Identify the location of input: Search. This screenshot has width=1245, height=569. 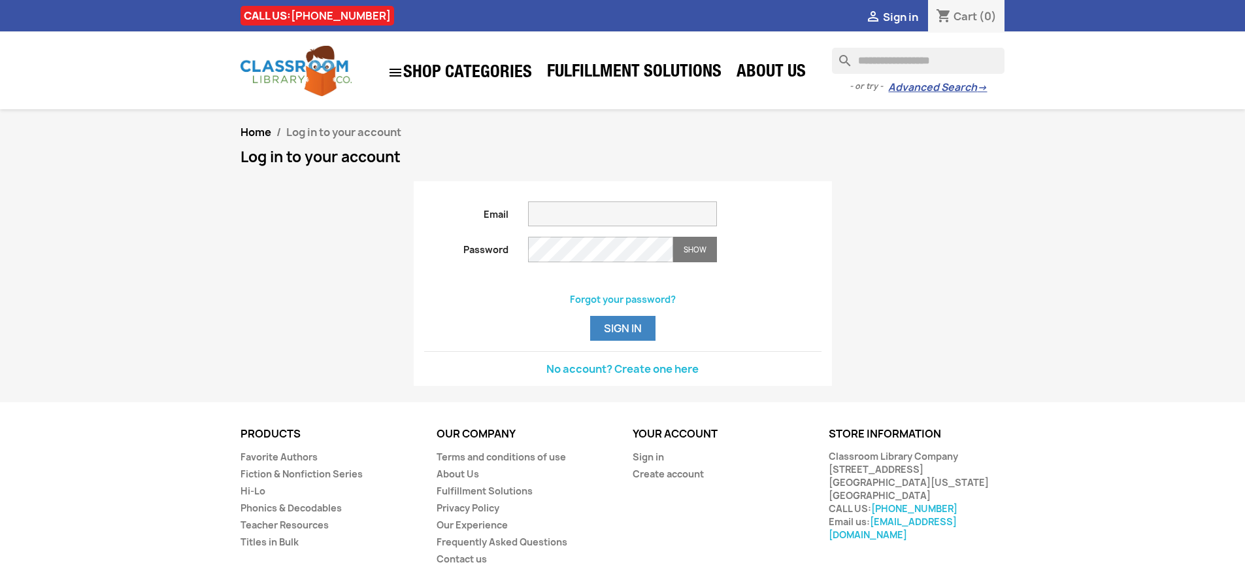
(919, 61).